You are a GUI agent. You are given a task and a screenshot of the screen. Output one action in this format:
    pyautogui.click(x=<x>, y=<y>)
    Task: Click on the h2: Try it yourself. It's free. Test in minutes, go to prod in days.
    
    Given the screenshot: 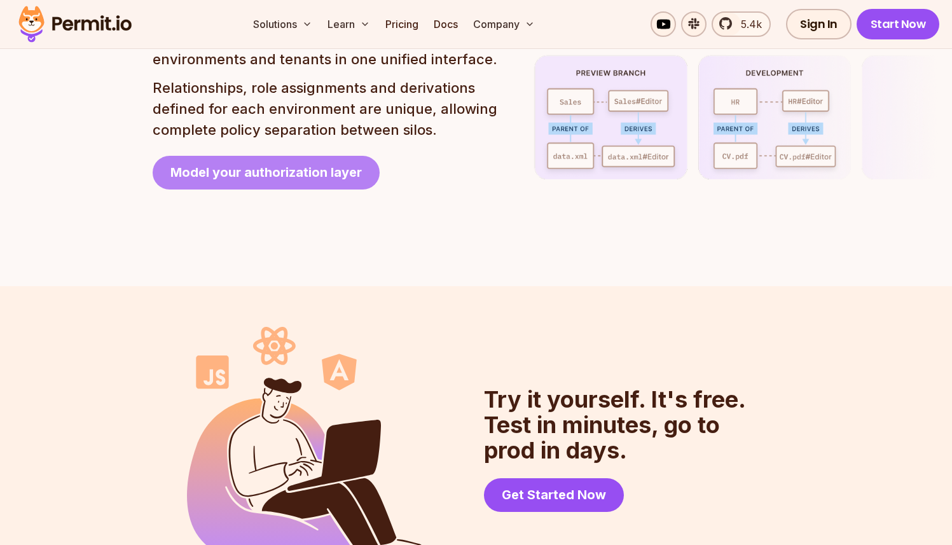 What is the action you would take?
    pyautogui.click(x=624, y=425)
    